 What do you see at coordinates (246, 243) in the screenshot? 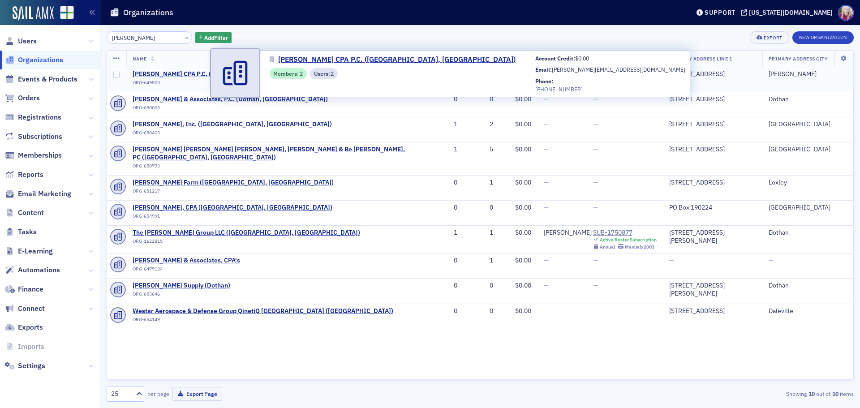
I see `div: ORG-1622815` at bounding box center [246, 243].